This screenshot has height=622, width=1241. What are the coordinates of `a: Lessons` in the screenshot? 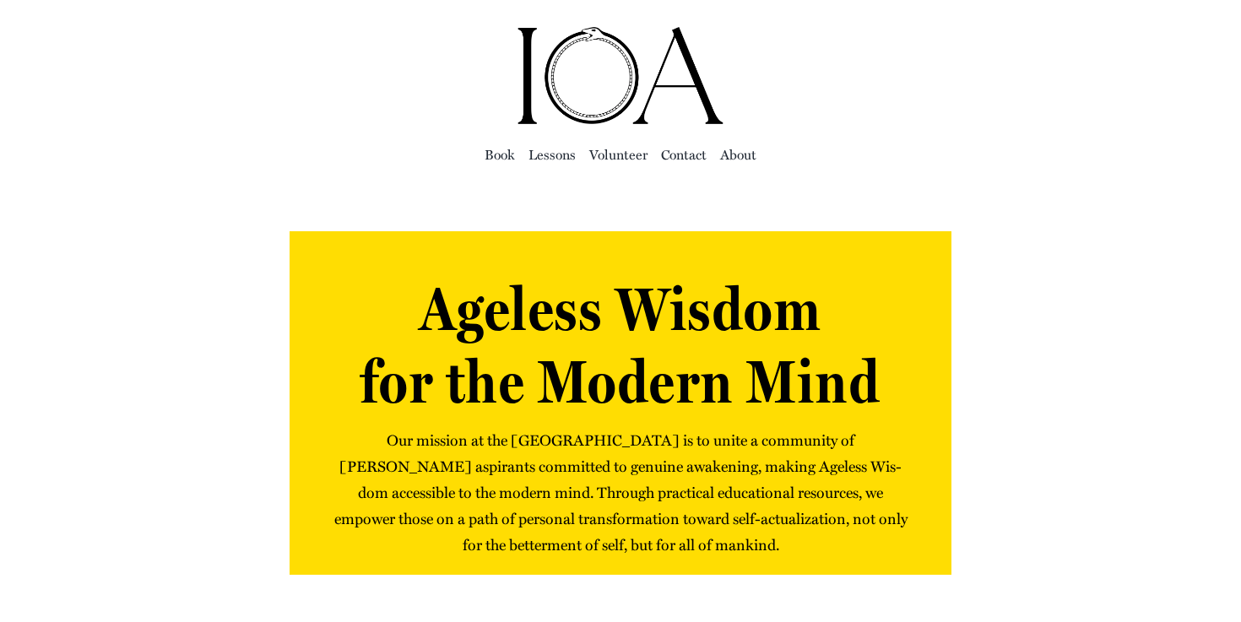 It's located at (552, 154).